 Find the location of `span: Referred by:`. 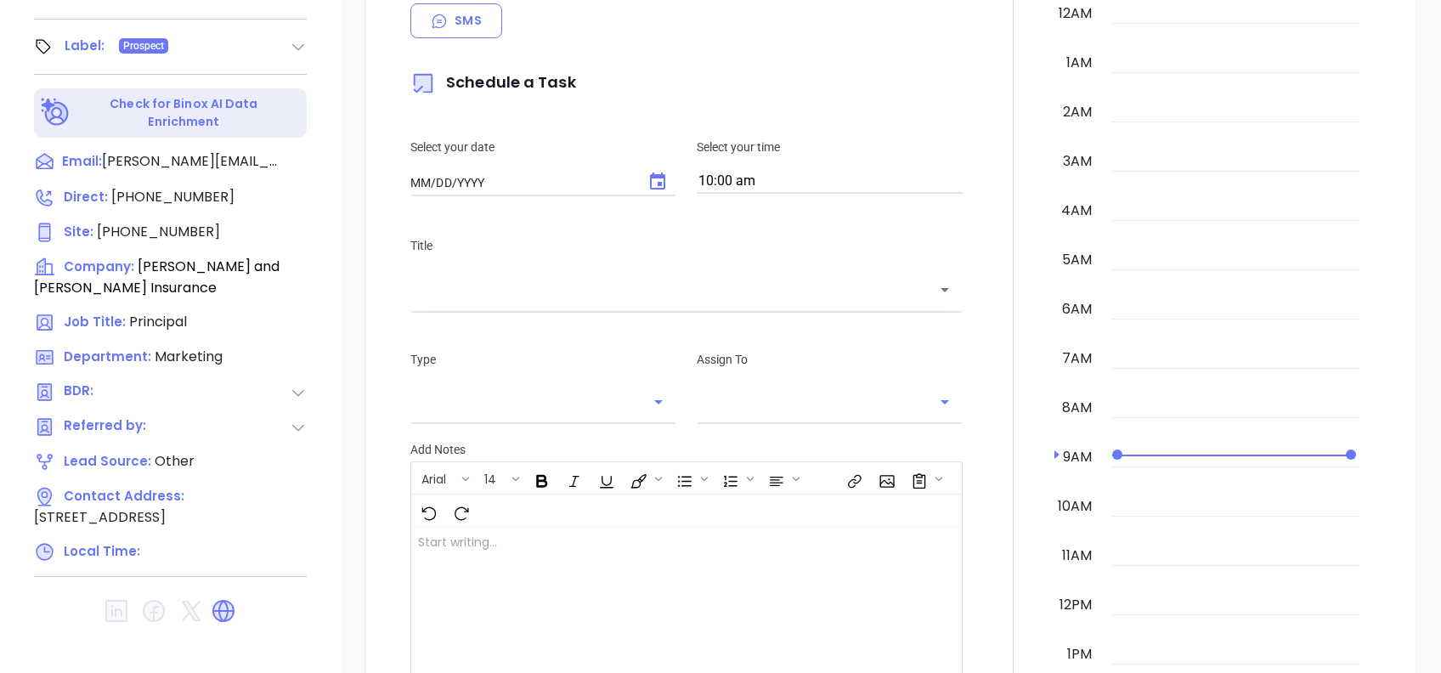

span: Referred by: is located at coordinates (108, 427).